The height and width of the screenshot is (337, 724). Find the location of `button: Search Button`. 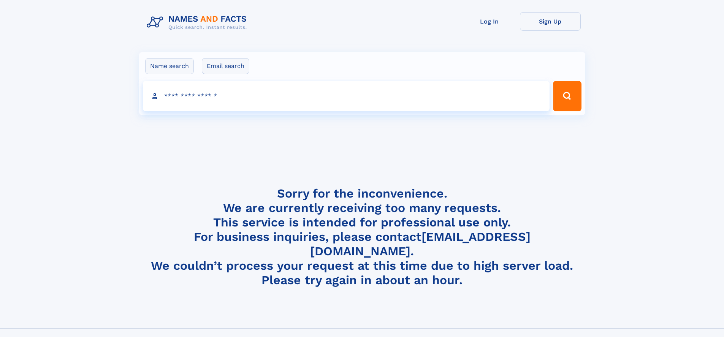

button: Search Button is located at coordinates (567, 96).